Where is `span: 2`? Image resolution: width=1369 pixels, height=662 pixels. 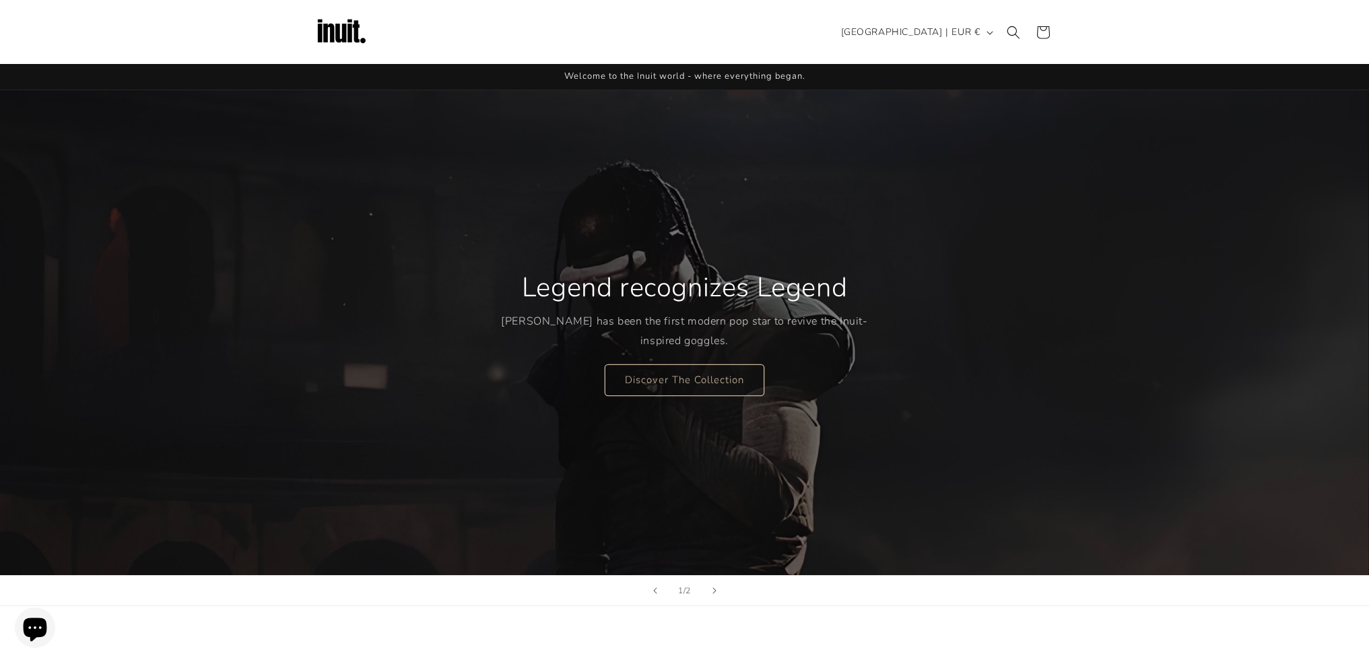
span: 2 is located at coordinates (688, 590).